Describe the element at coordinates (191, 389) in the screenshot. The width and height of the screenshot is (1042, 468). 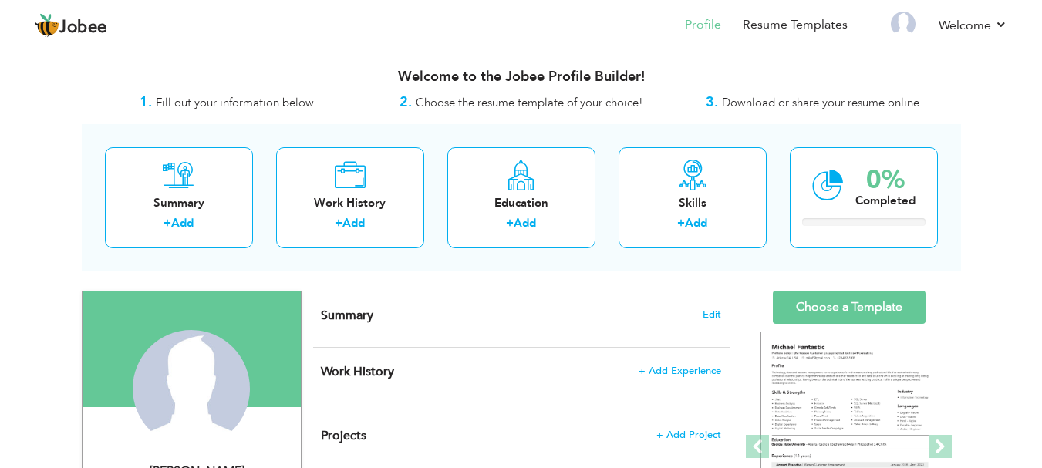
I see `img: Ali Raza` at that location.